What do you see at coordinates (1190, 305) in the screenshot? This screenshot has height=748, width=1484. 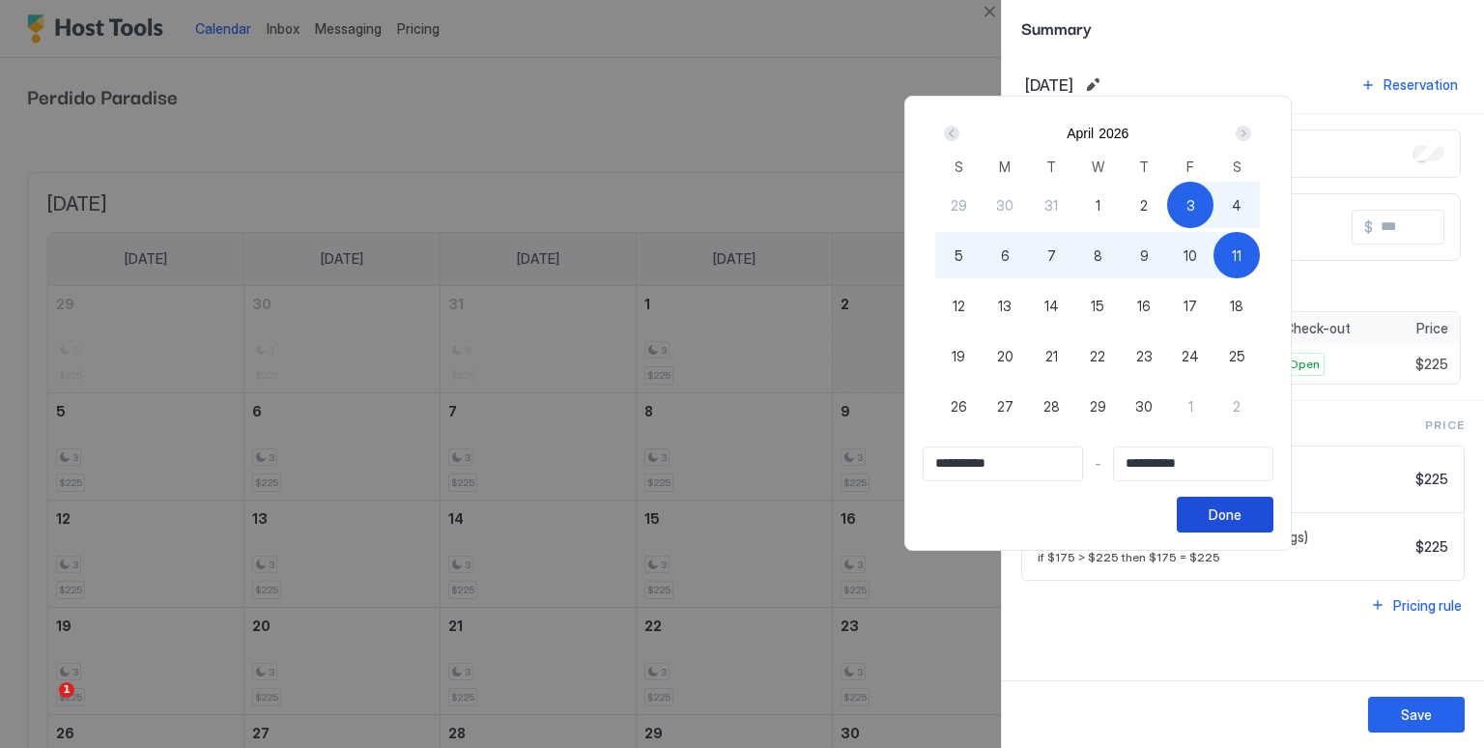 I see `button: 17` at bounding box center [1190, 305].